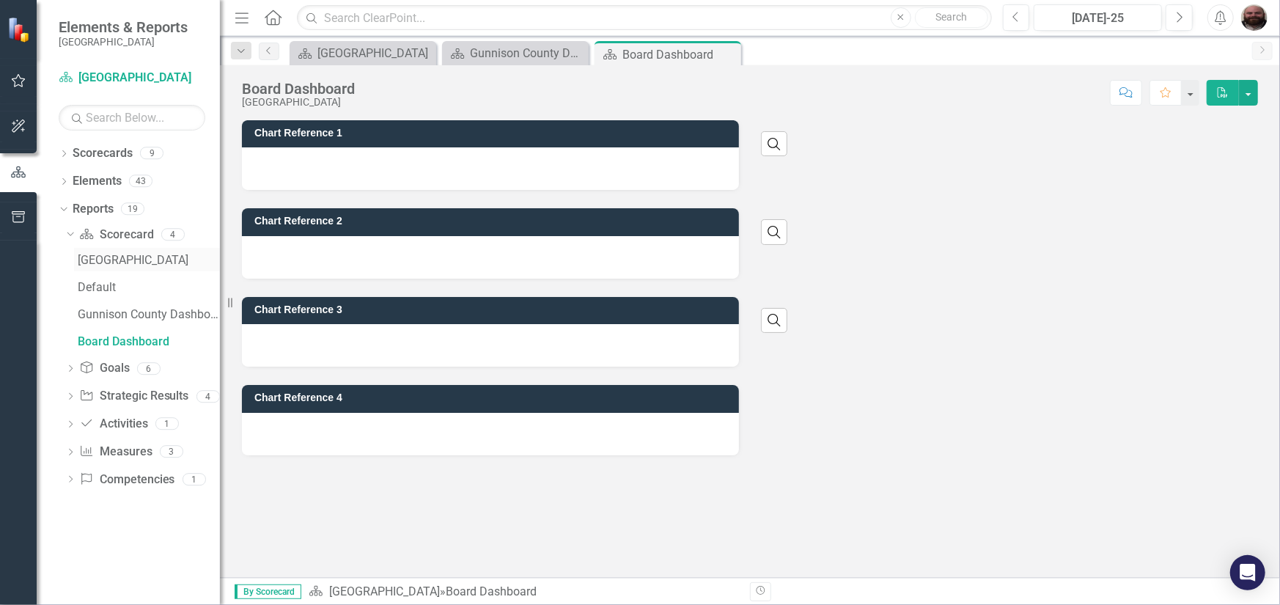 This screenshot has width=1280, height=605. Describe the element at coordinates (493, 133) in the screenshot. I see `h3: Chart Reference 1` at that location.